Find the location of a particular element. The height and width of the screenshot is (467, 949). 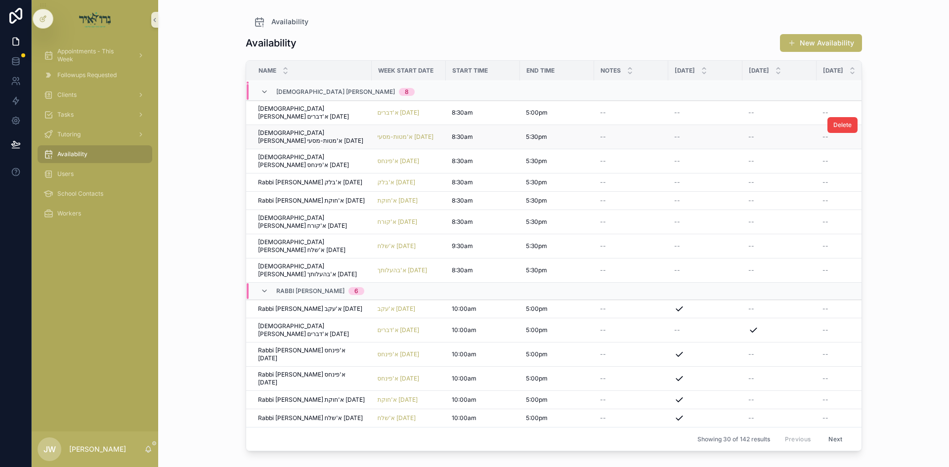

div: 8 is located at coordinates (407, 92).